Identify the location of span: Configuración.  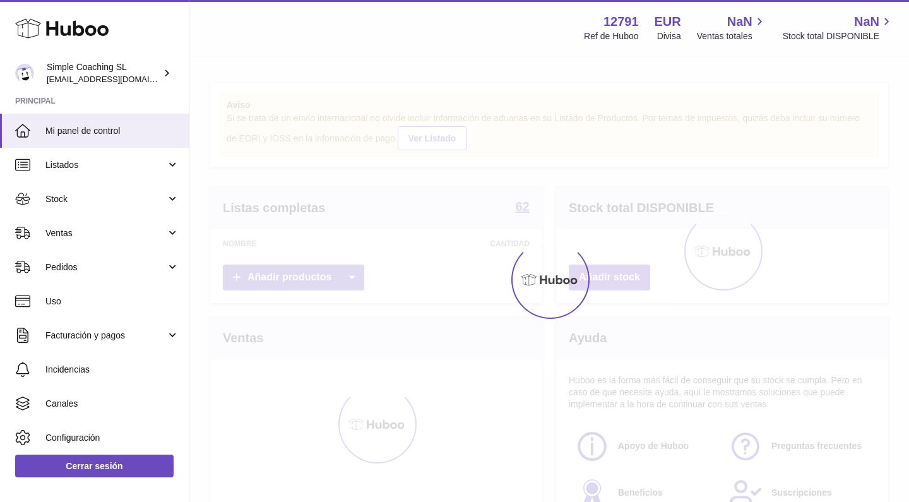
(112, 437).